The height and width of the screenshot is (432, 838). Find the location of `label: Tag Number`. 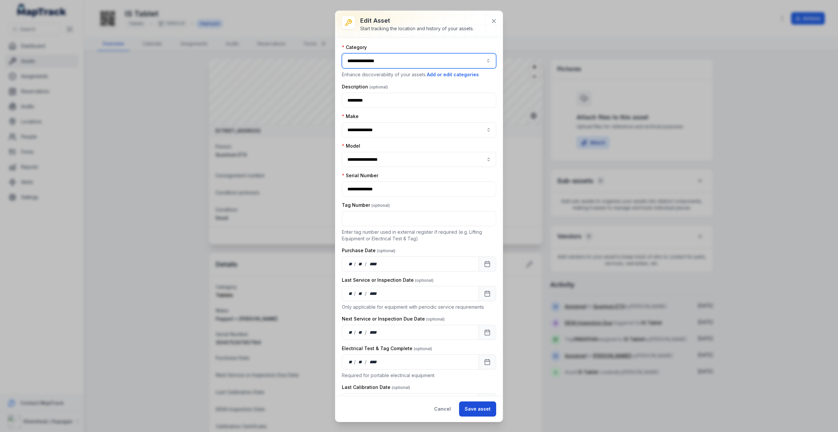

label: Tag Number is located at coordinates (366, 205).